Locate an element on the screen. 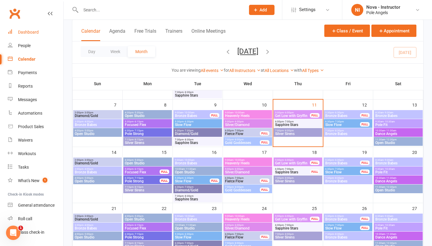  a: All Types is located at coordinates (313, 71).